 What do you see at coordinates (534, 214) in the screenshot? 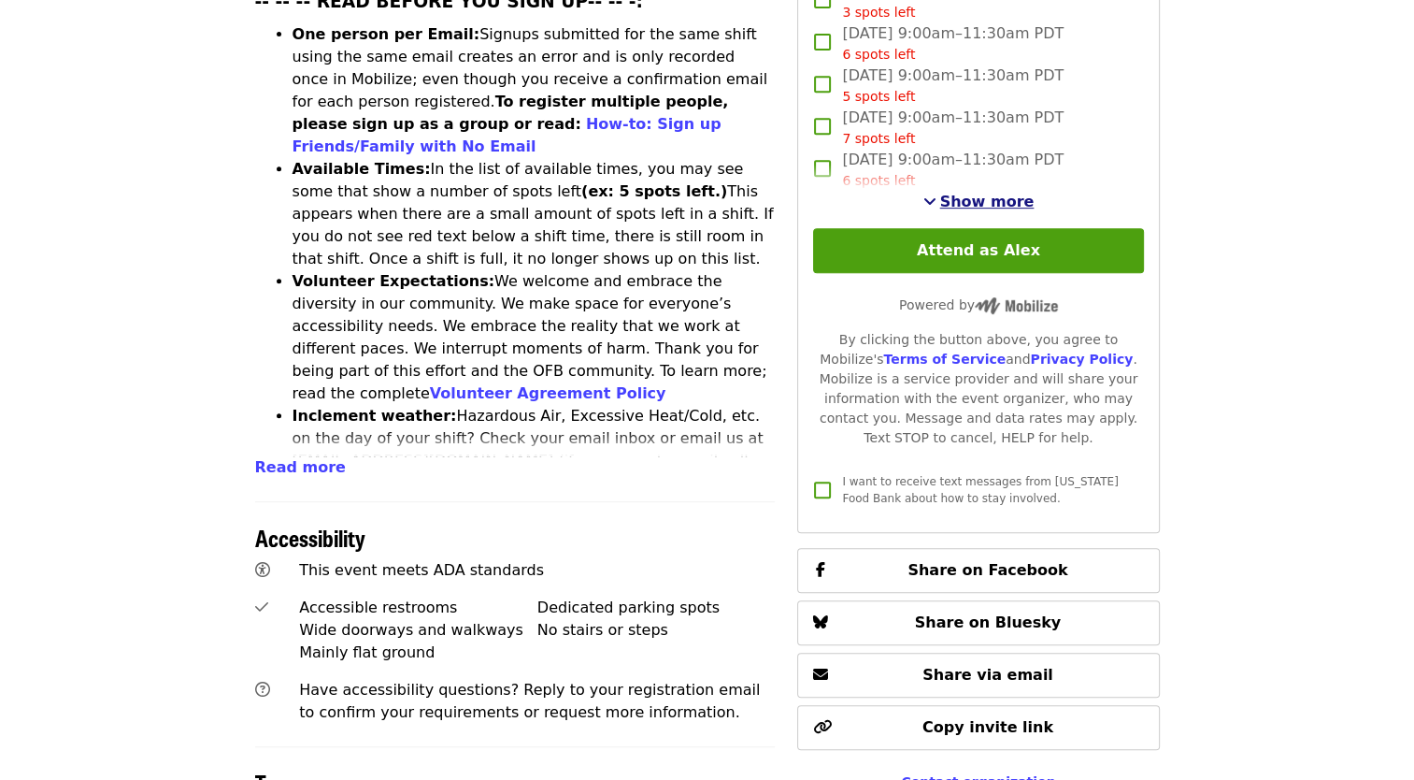
I see `li: In the list of available times, you may see some that show a number of spots left This appears wh...` at bounding box center [534, 214].